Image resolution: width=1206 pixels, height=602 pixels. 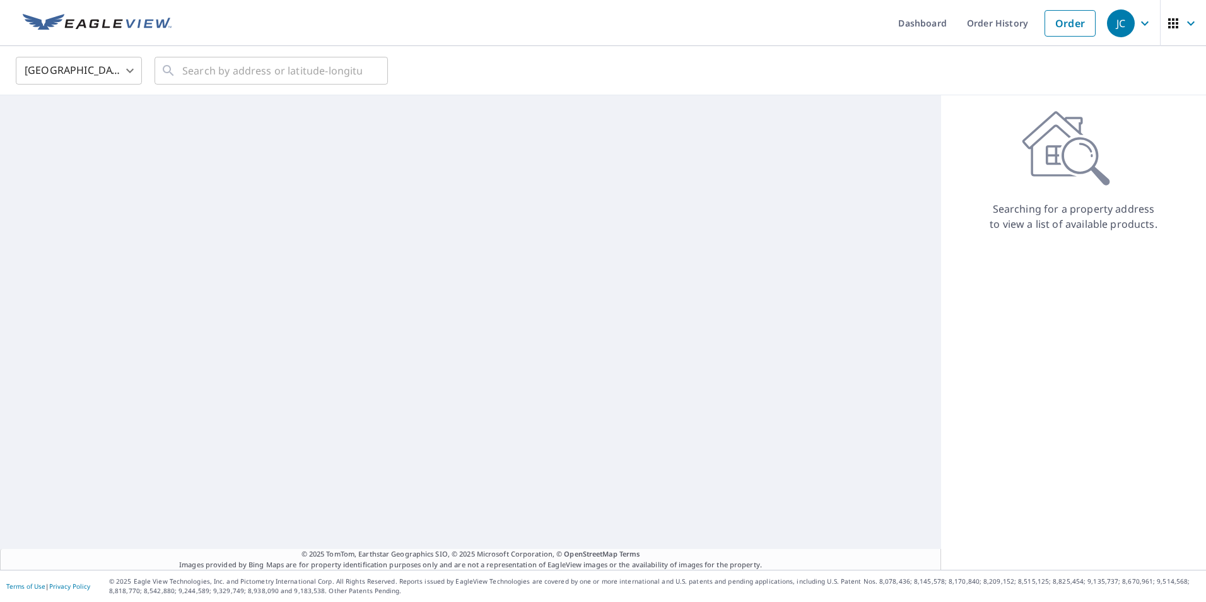 I want to click on a: Privacy Policy, so click(x=69, y=586).